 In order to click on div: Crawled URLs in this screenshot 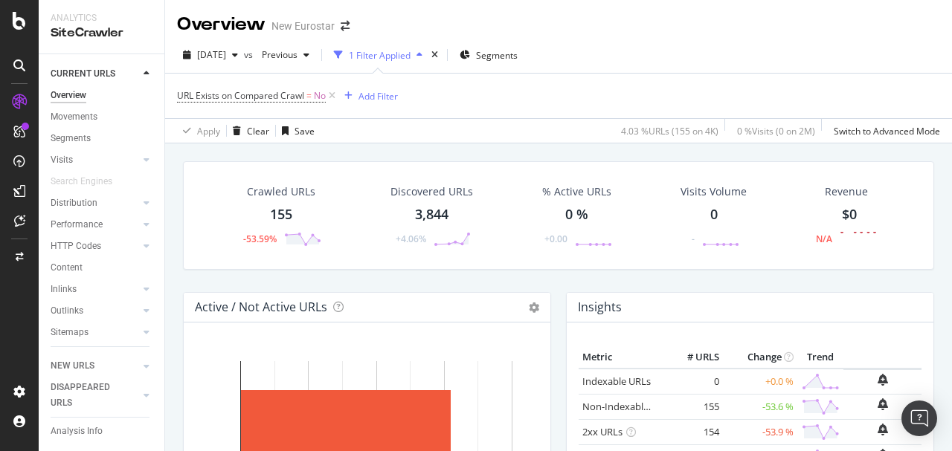, I will do `click(281, 192)`.